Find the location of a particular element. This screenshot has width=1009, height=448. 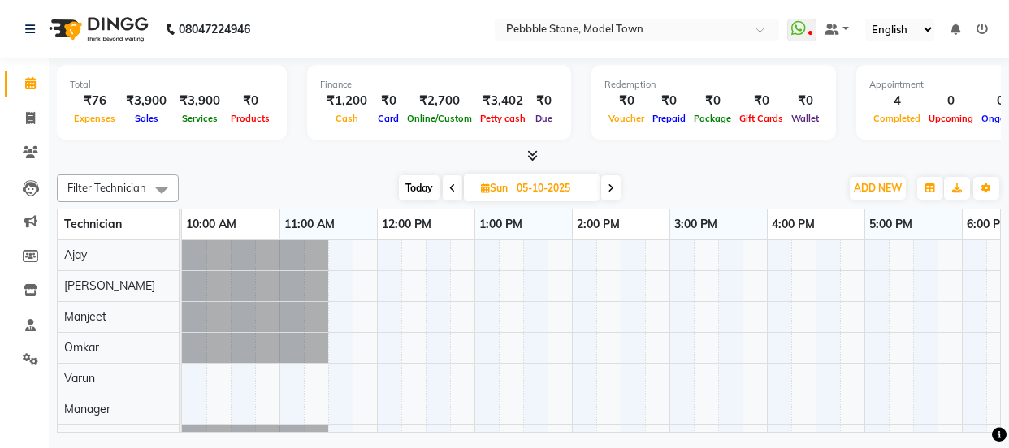

a: 1:00 PM is located at coordinates (500, 224).